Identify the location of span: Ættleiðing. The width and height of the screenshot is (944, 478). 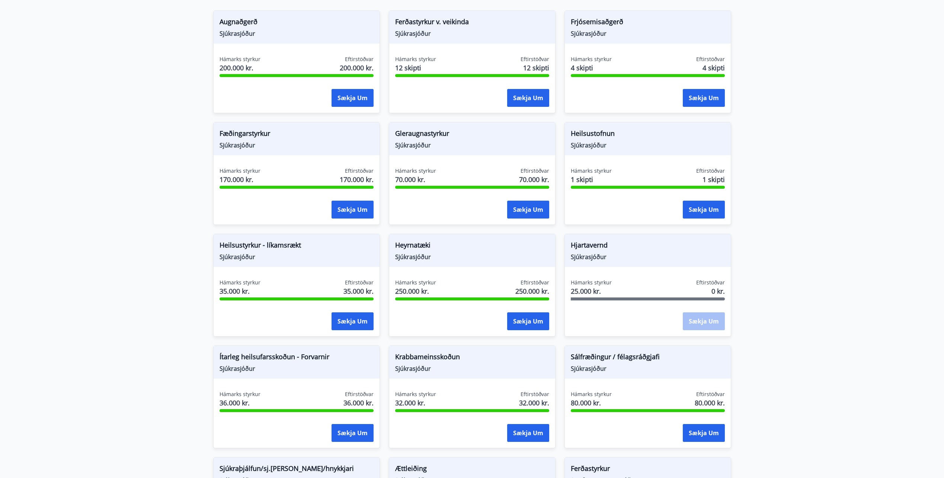
(472, 470).